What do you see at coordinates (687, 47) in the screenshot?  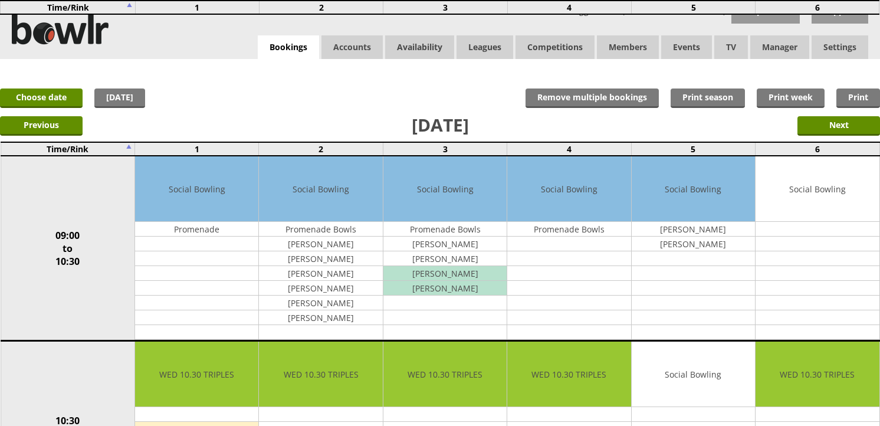 I see `a: Events` at bounding box center [687, 47].